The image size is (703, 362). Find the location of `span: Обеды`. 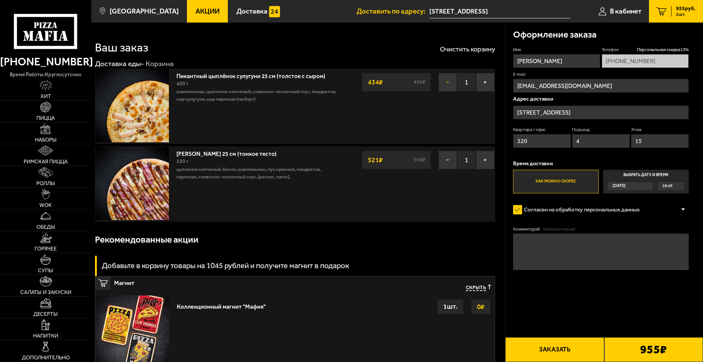

span: Обеды is located at coordinates (46, 227).